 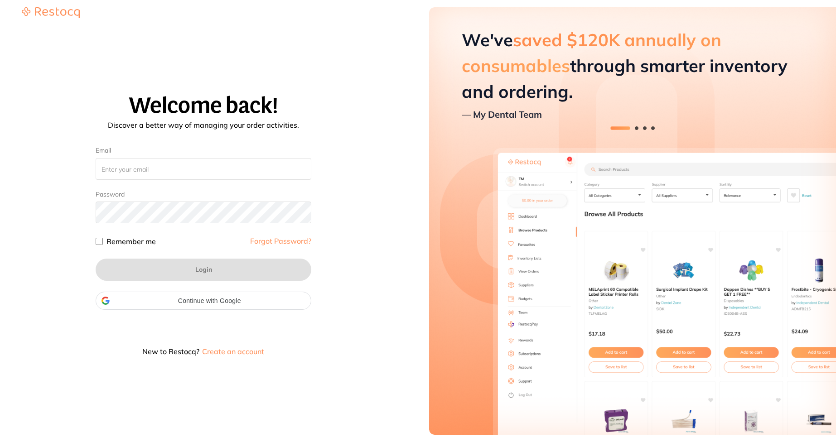 What do you see at coordinates (233, 351) in the screenshot?
I see `button: Create an account` at bounding box center [233, 351].